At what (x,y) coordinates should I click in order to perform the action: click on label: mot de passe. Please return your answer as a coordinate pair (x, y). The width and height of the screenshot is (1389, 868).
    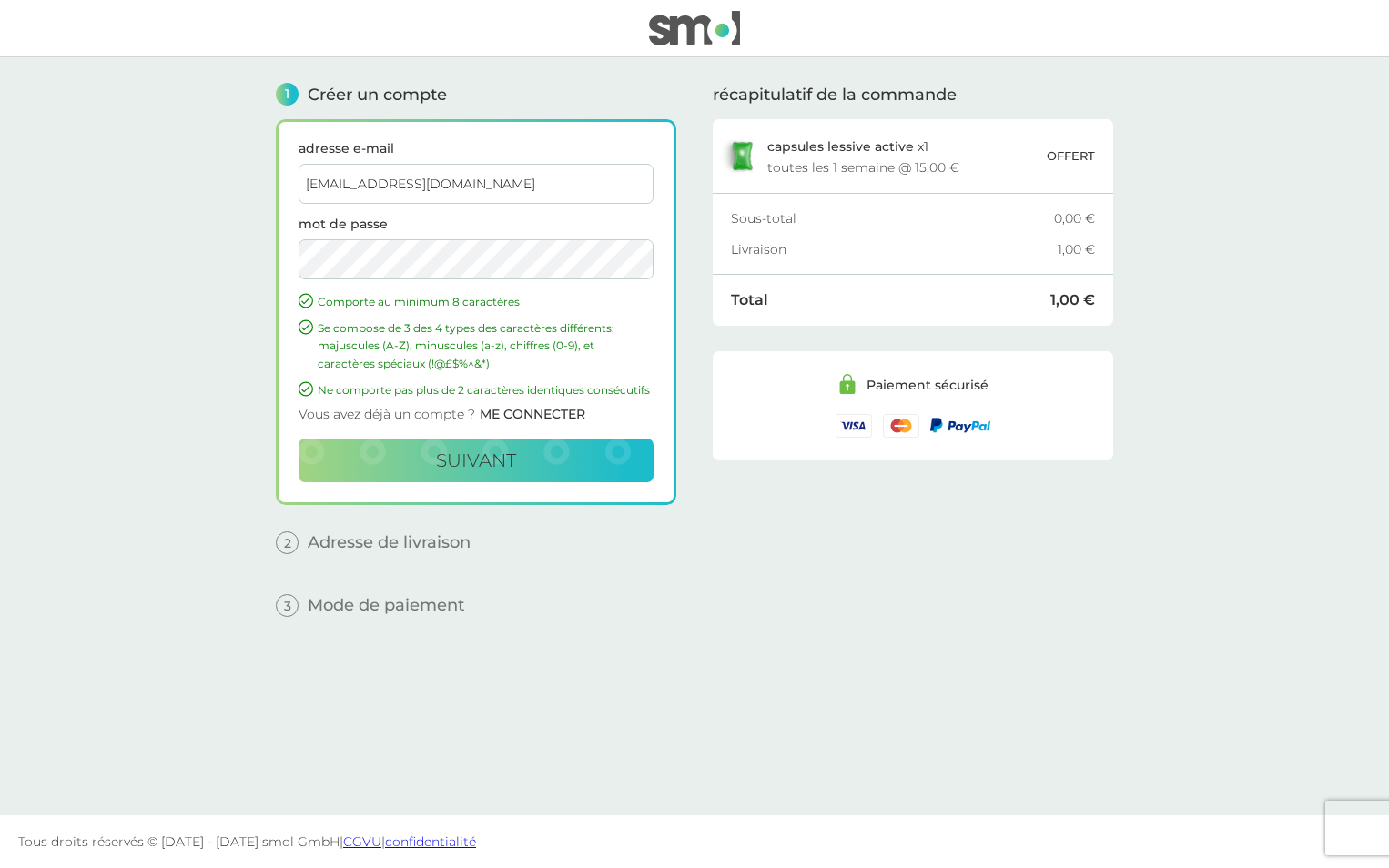
    Looking at the image, I should click on (476, 224).